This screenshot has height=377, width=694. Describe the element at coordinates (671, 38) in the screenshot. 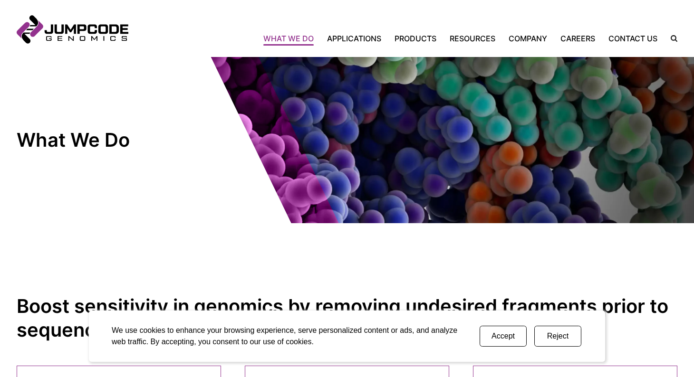

I see `label: Search the site.` at that location.